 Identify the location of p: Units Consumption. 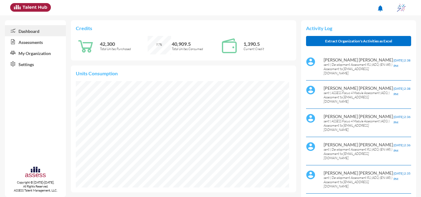
(183, 73).